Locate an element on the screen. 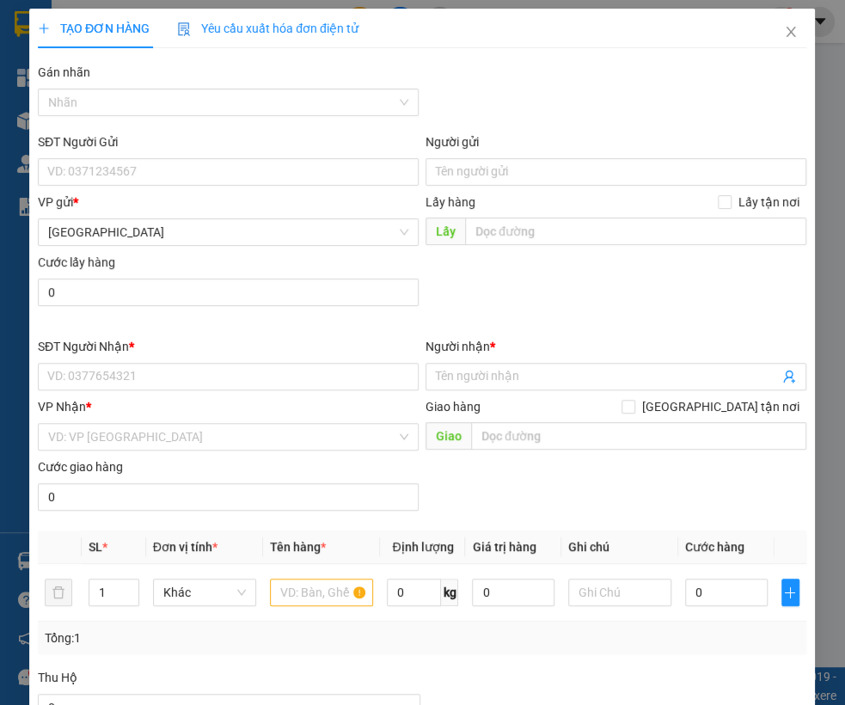 The height and width of the screenshot is (705, 845). div: SĐT Người Nhận is located at coordinates (228, 347).